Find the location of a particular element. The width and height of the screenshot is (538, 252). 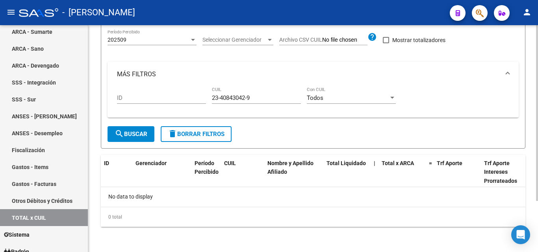

mat-icon: person is located at coordinates (527, 12).